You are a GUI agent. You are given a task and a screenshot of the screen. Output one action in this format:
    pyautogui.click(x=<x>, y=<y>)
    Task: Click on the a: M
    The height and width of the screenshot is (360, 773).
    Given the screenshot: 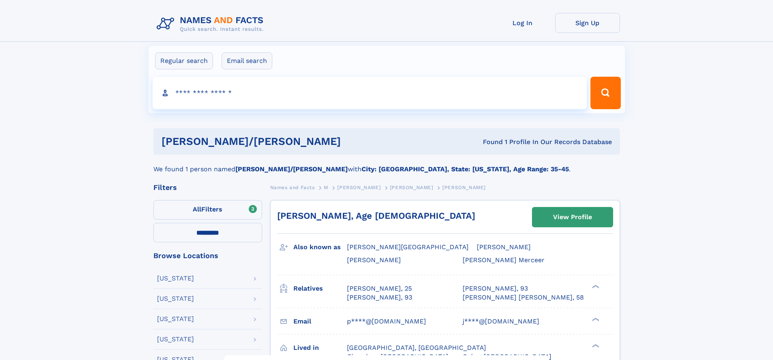 What is the action you would take?
    pyautogui.click(x=326, y=187)
    